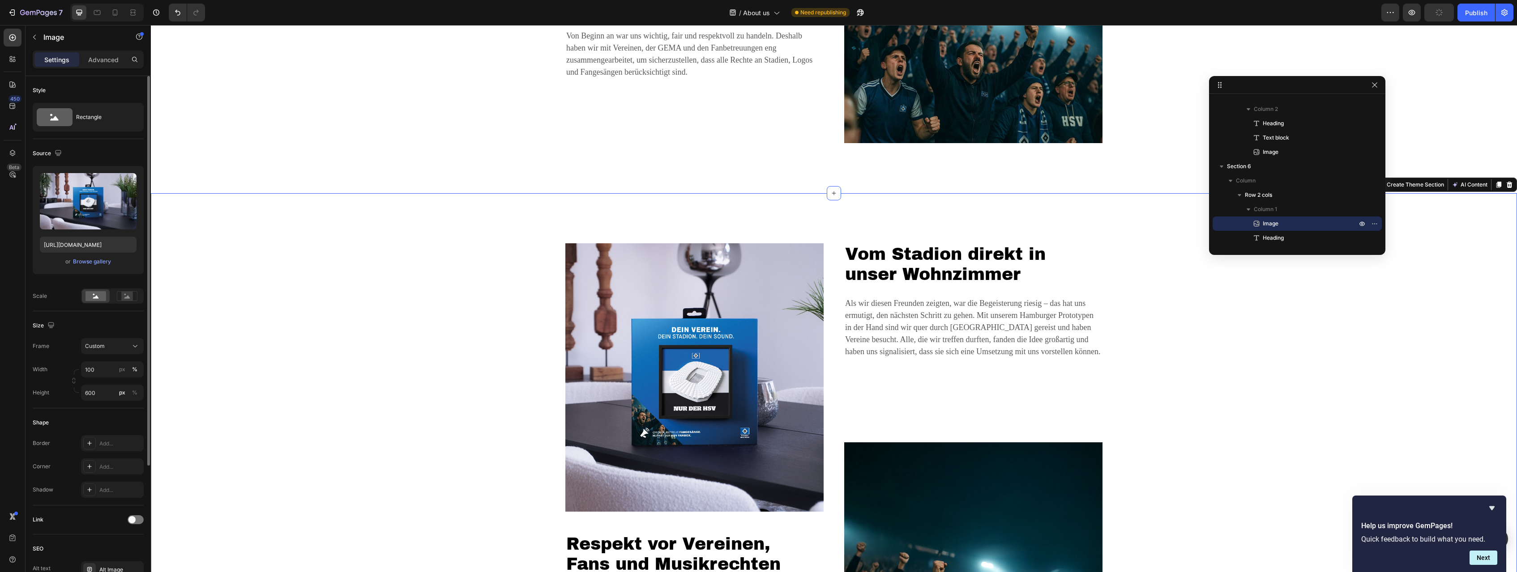 This screenshot has height=572, width=1517. Describe the element at coordinates (1275, 138) in the screenshot. I see `span: Text block` at that location.